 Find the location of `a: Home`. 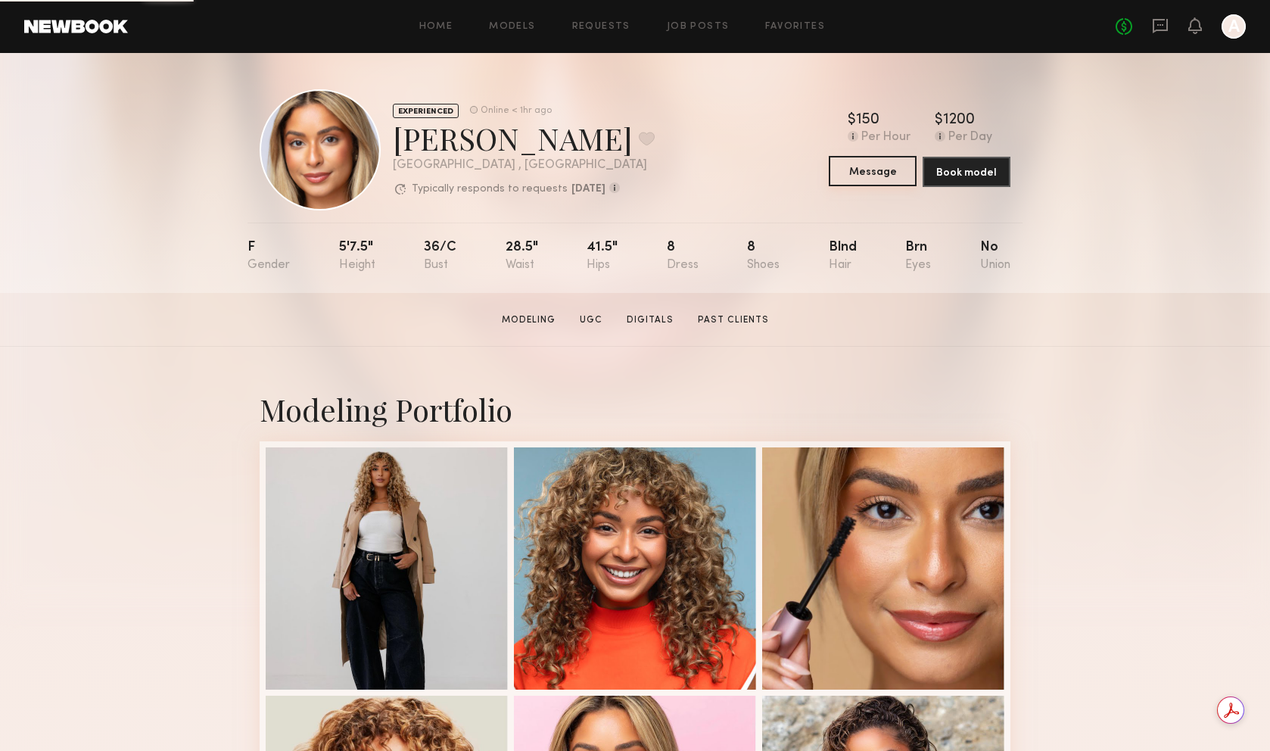

a: Home is located at coordinates (436, 26).